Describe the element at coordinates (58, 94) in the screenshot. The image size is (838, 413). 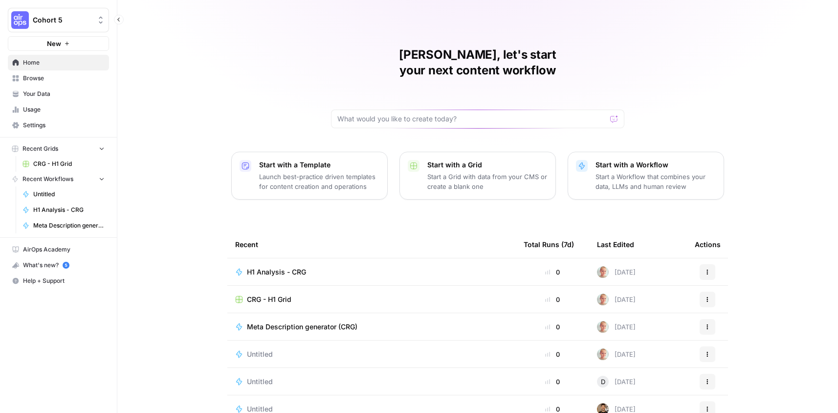
I see `a: Your Data` at that location.